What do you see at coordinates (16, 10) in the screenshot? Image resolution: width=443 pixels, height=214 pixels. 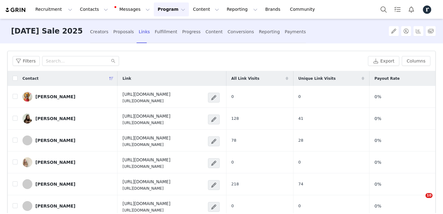 I see `img: grin logo` at bounding box center [16, 10].